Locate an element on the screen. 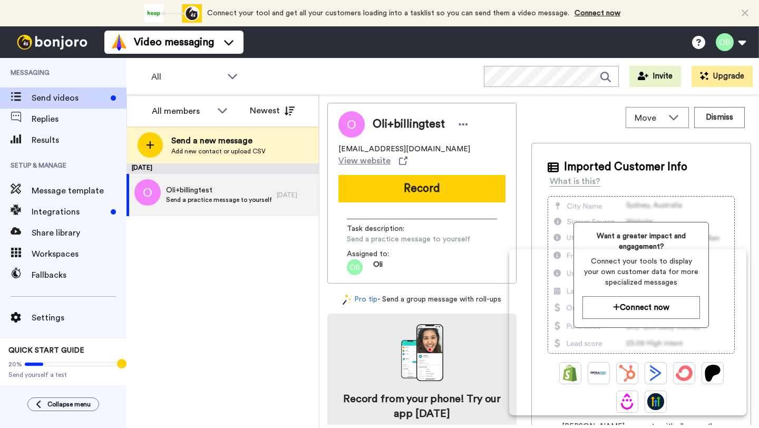 Image resolution: width=759 pixels, height=428 pixels. img: ob.png is located at coordinates (355, 267).